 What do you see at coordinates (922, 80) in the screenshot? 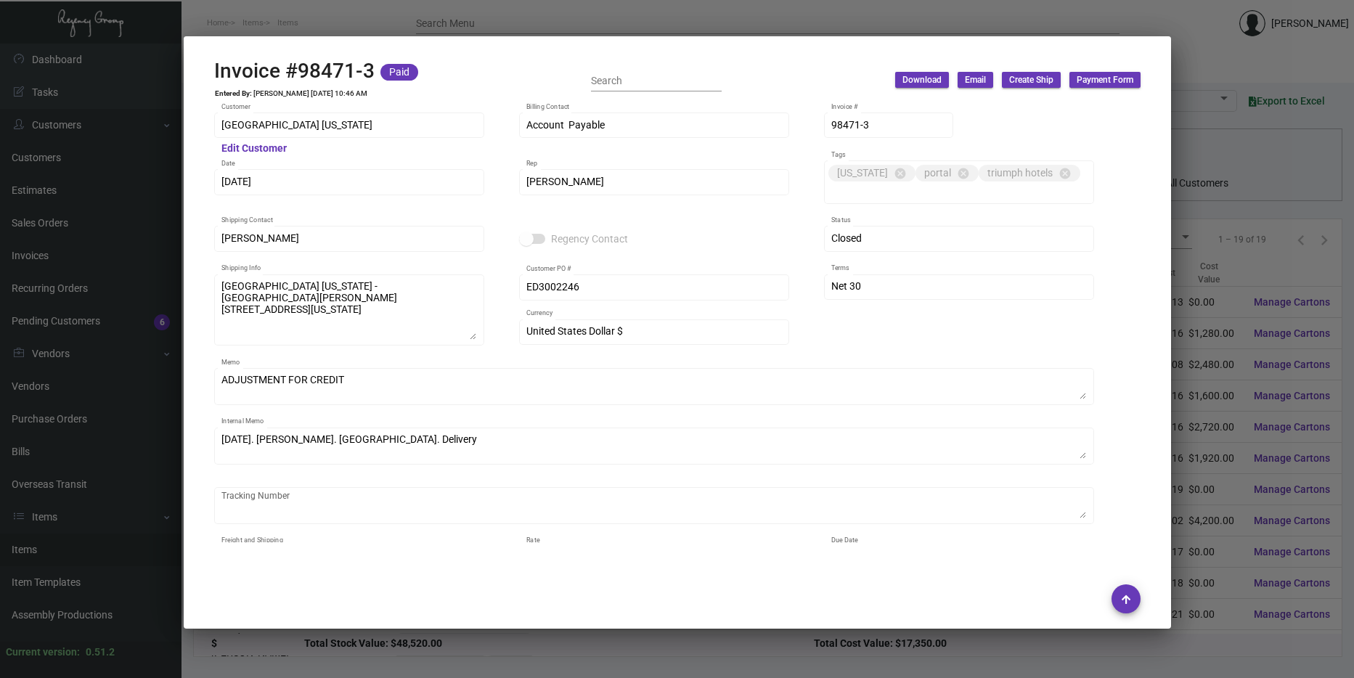
I see `span: Download` at bounding box center [922, 80].